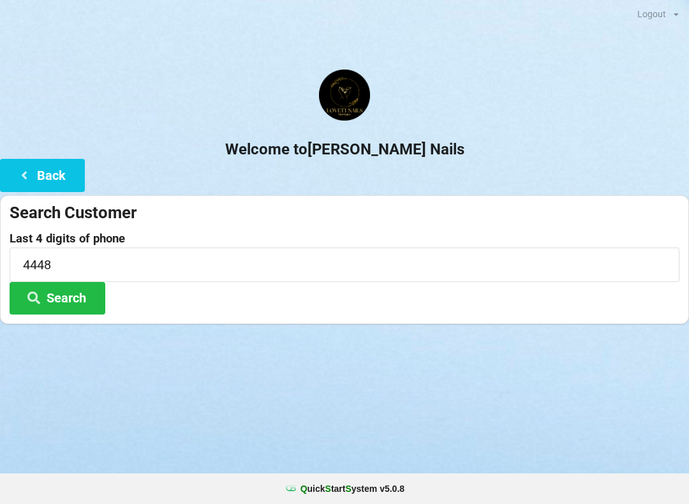  Describe the element at coordinates (291, 488) in the screenshot. I see `img: favicon.ico` at that location.